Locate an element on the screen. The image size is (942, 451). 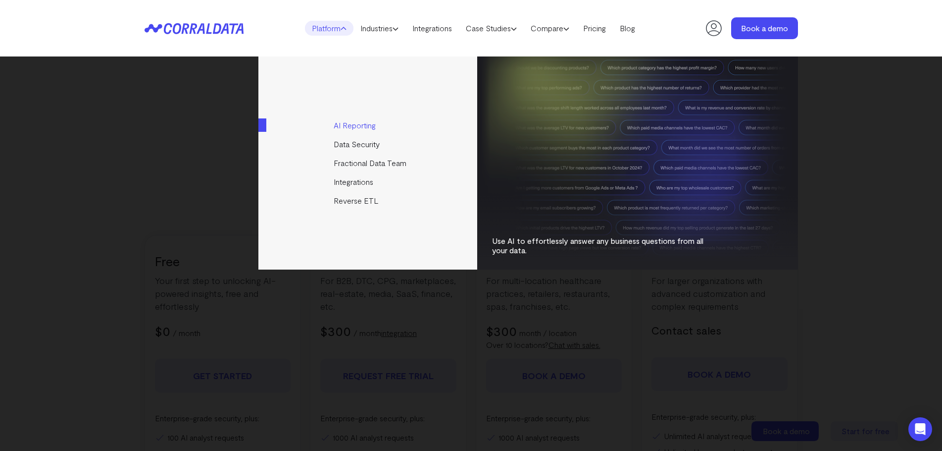
a: AI Reporting is located at coordinates (368, 125).